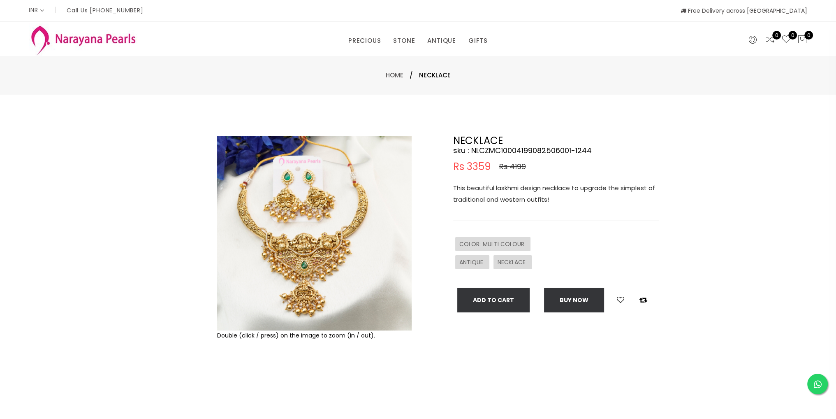  What do you see at coordinates (472, 262) in the screenshot?
I see `span: ANTIQUE` at bounding box center [472, 262].